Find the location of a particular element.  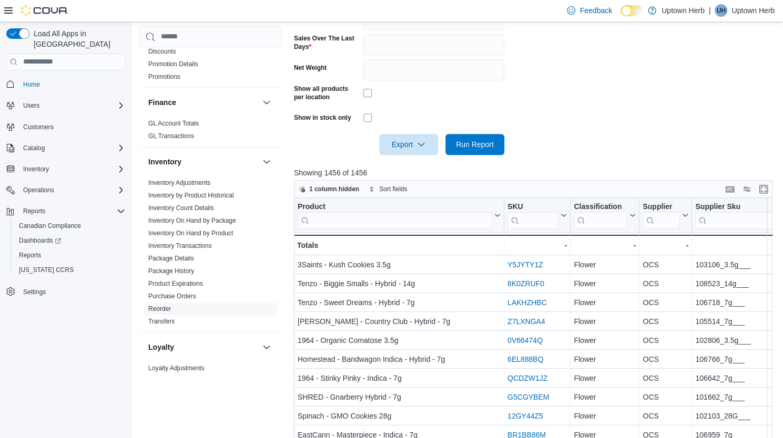

a: 0V66474Q is located at coordinates (525, 341).